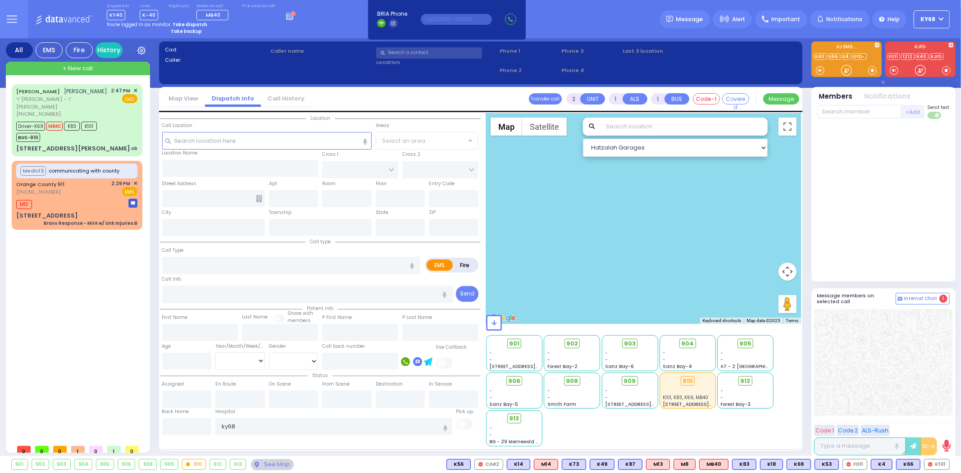  Describe the element at coordinates (440, 384) in the screenshot. I see `label: In Service` at that location.